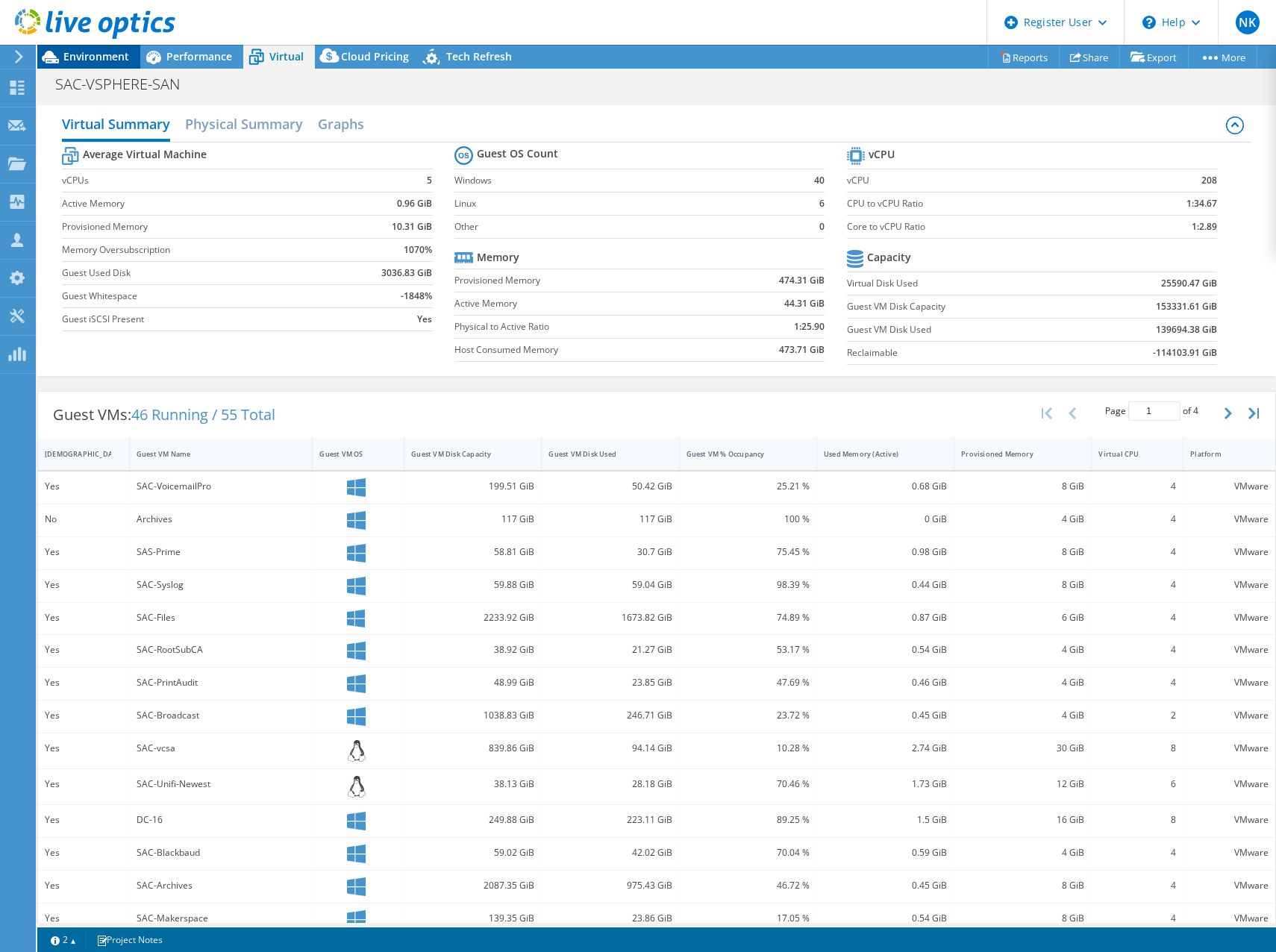  Describe the element at coordinates (221, 486) in the screenshot. I see `div: SAC-VoicemailPro` at that location.